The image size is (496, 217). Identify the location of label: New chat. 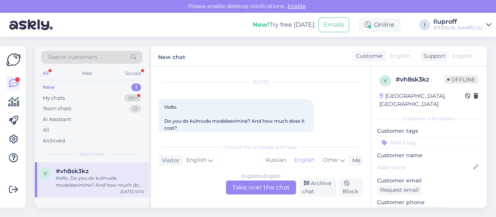
(172, 56).